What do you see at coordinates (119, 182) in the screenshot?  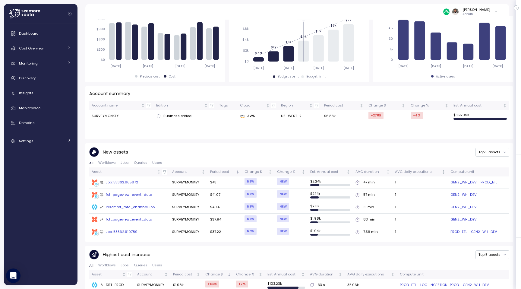 I see `div: Job: 53362.865872` at bounding box center [119, 182].